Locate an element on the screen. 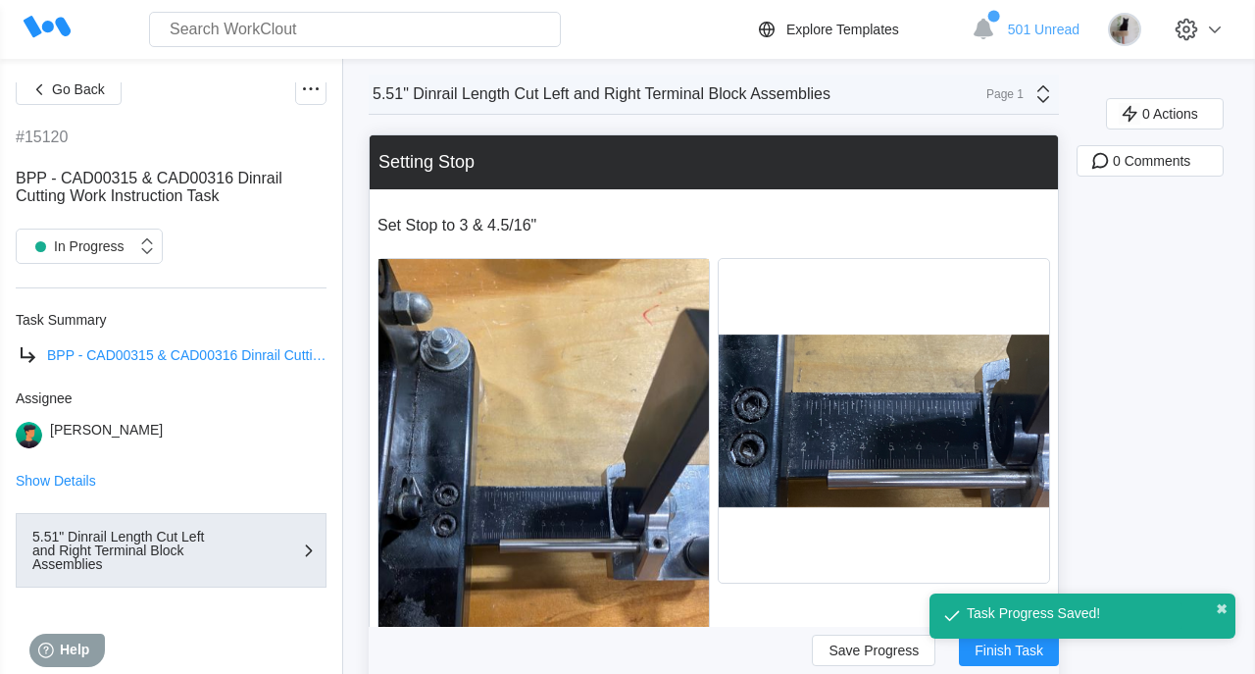 The width and height of the screenshot is (1255, 674). img: IMG_4783.jpg is located at coordinates (884, 421).